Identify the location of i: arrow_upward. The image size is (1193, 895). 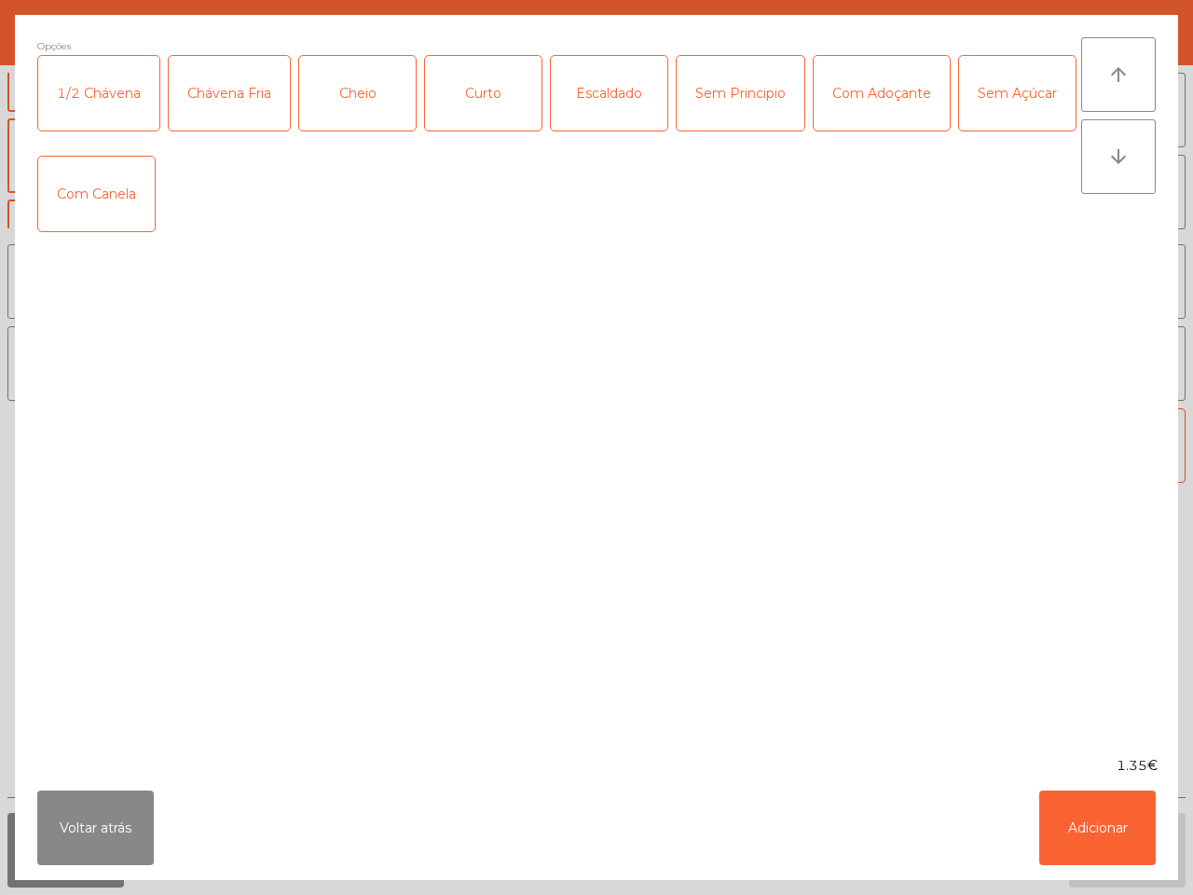
(1118, 75).